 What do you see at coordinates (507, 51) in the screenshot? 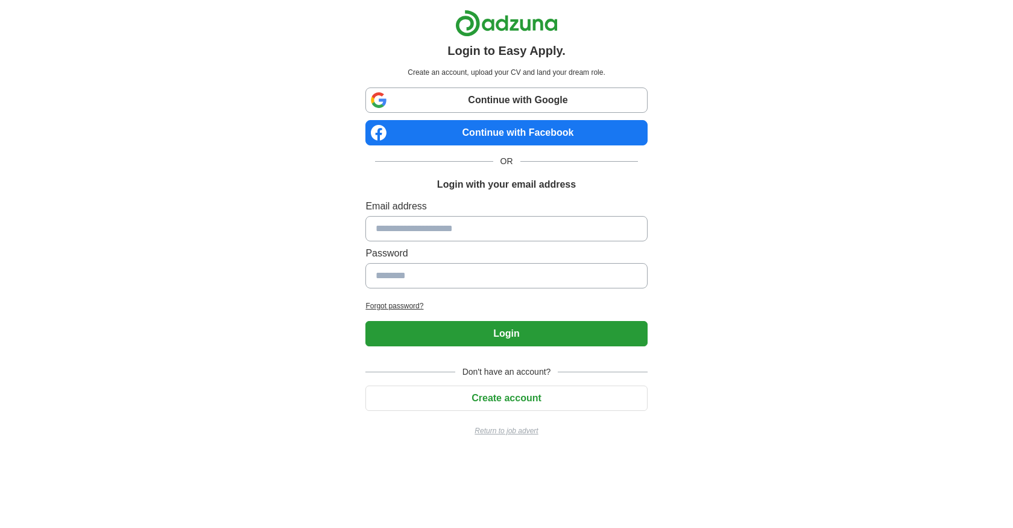
I see `h1: Login to Easy Apply.` at bounding box center [507, 51].